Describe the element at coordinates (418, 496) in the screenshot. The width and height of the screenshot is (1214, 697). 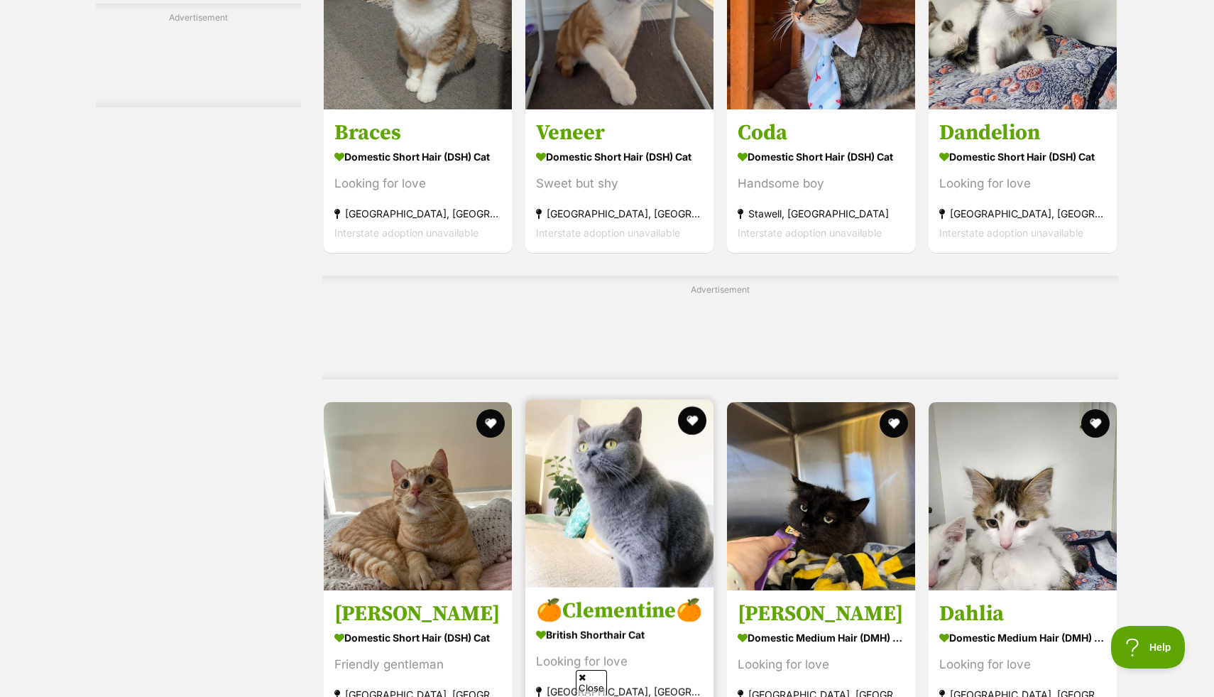
I see `img: Georgie - Domestic Short Hair (DSH) Cat` at that location.